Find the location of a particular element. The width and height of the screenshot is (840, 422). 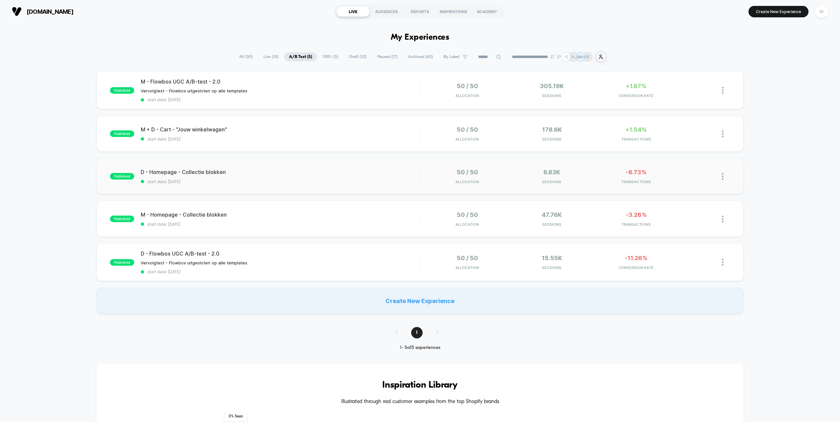

span: M - Homepage - Collectie blokken is located at coordinates (280, 215).